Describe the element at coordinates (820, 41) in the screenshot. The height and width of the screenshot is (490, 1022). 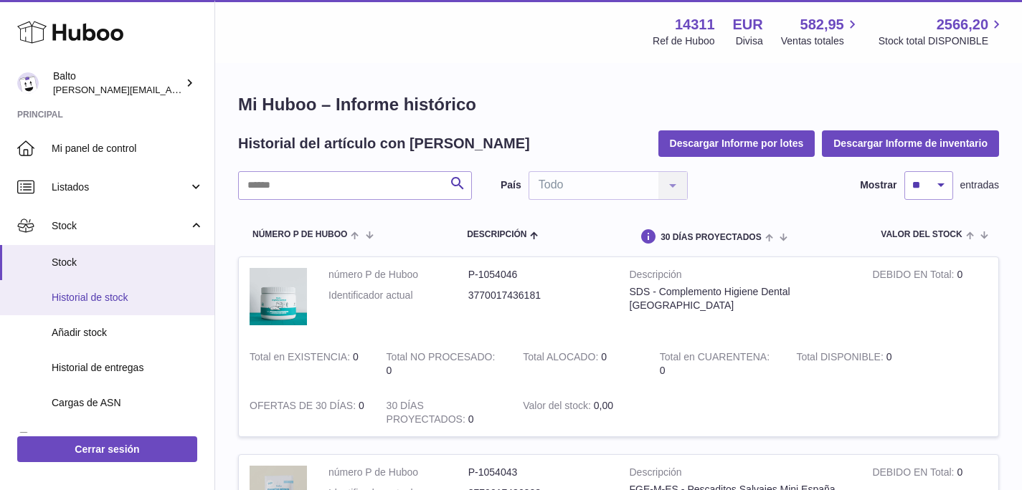
I see `span: Ventas totales` at that location.